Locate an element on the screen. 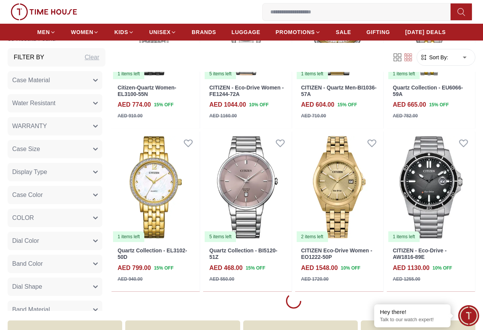 The height and width of the screenshot is (330, 483). h4: AED 1044.00 is located at coordinates (228, 105).